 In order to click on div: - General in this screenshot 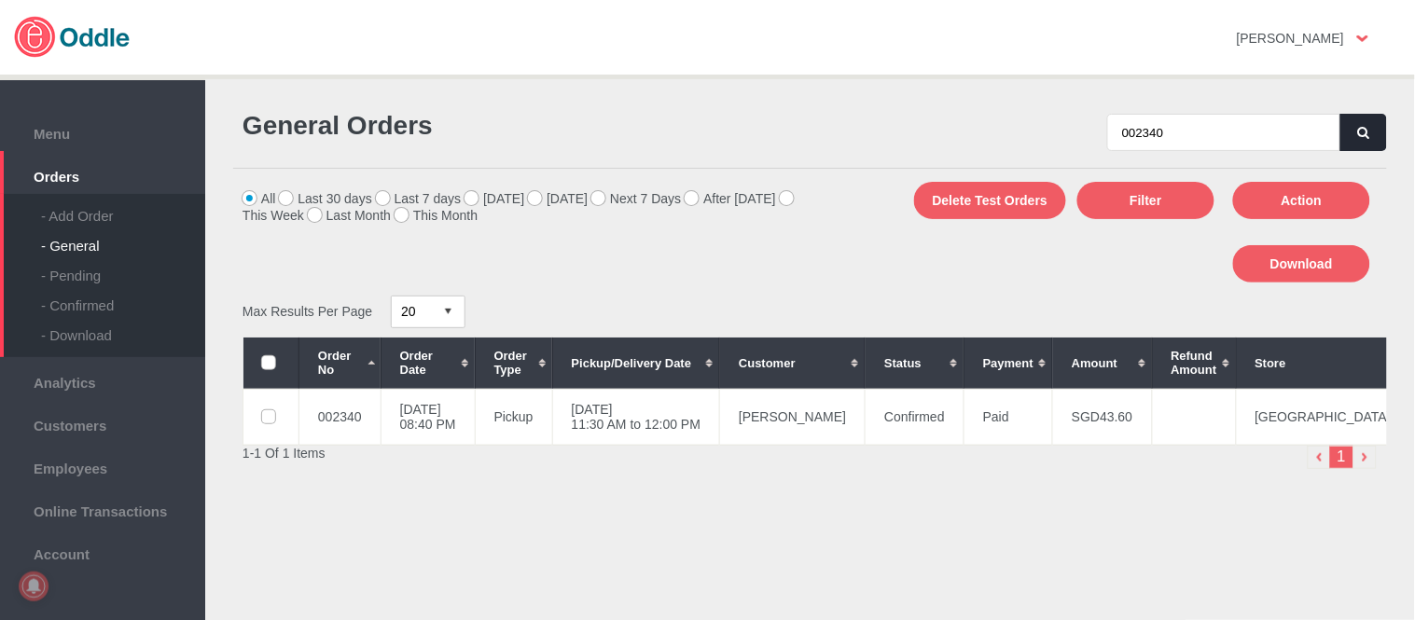, I will do `click(123, 239)`.